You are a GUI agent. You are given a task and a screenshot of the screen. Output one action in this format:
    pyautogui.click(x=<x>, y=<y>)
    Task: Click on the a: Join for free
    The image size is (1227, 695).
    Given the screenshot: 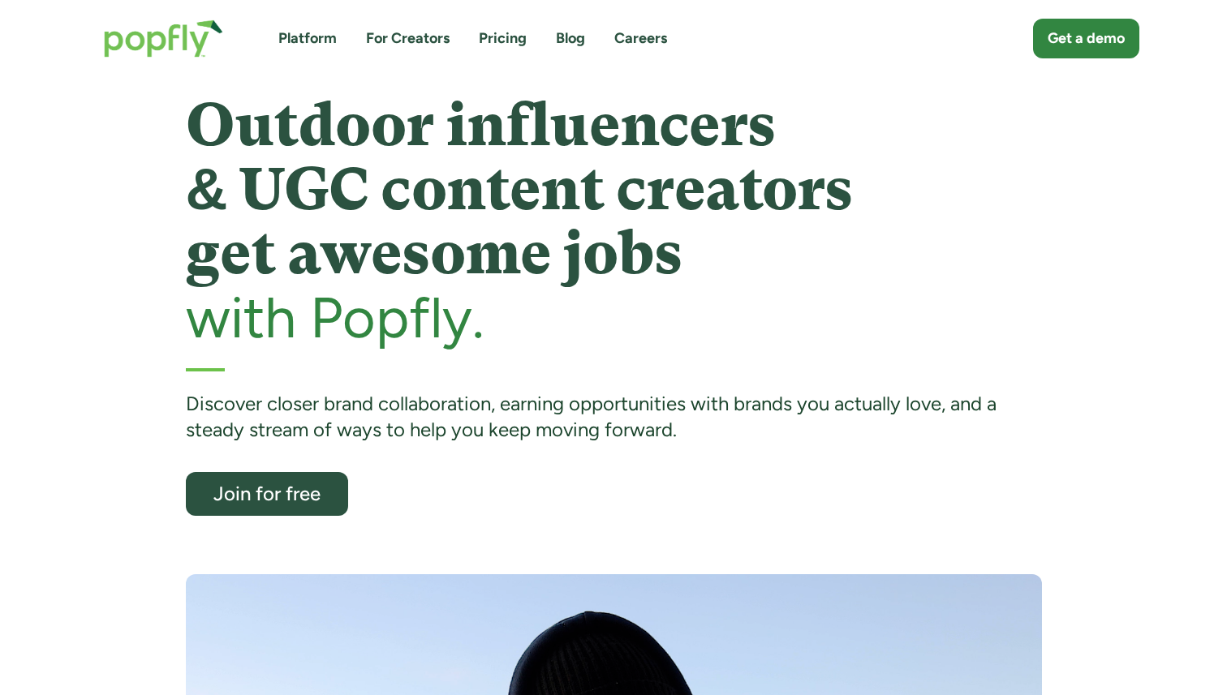 What is the action you would take?
    pyautogui.click(x=267, y=494)
    